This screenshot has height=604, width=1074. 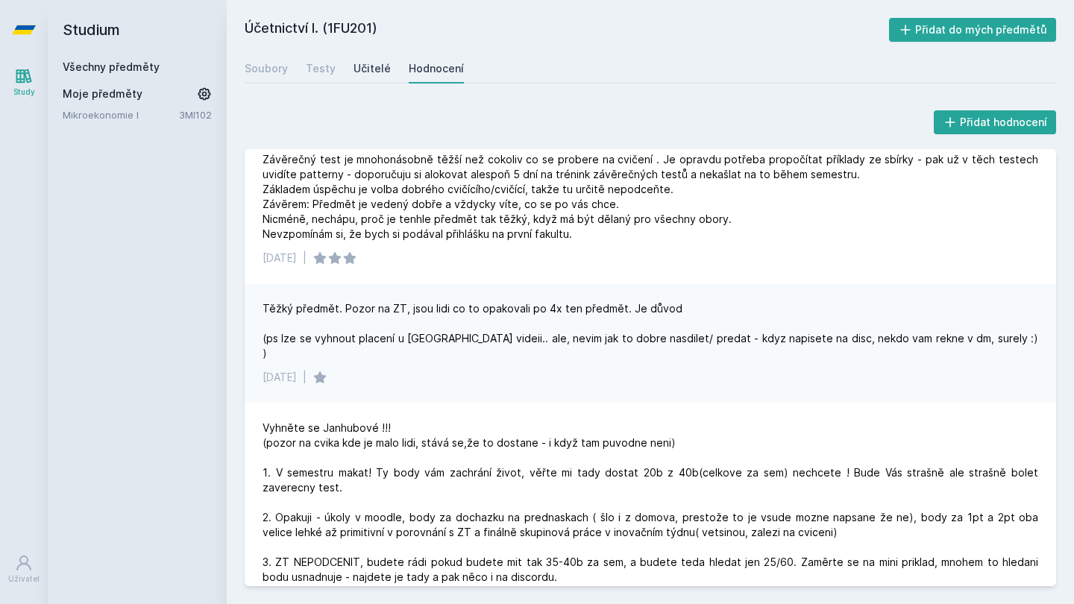 I want to click on div: Závěrečný test je mnohonásobně těžší než cokoliv co se probere na cvičení . Je opravdu potřeba pr..., so click(x=650, y=197).